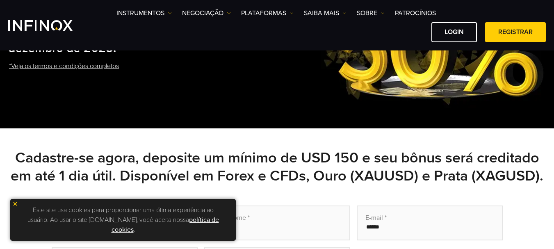 The image size is (554, 249). What do you see at coordinates (416, 13) in the screenshot?
I see `a: Patrocínios` at bounding box center [416, 13].